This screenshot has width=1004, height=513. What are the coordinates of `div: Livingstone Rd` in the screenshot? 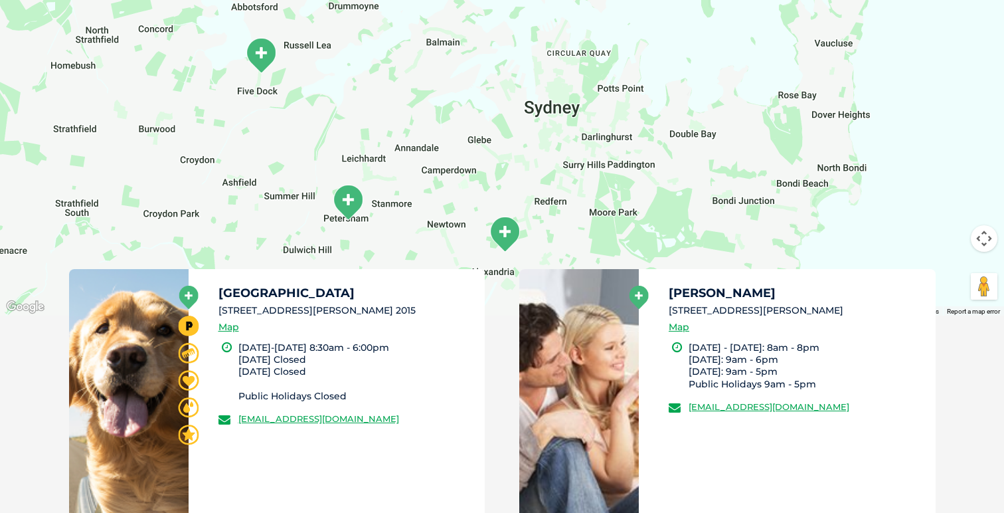 It's located at (348, 202).